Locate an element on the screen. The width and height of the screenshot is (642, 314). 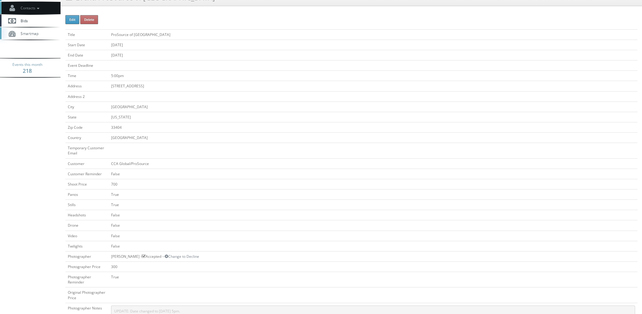
td: Shoot Price is located at coordinates (87, 184).